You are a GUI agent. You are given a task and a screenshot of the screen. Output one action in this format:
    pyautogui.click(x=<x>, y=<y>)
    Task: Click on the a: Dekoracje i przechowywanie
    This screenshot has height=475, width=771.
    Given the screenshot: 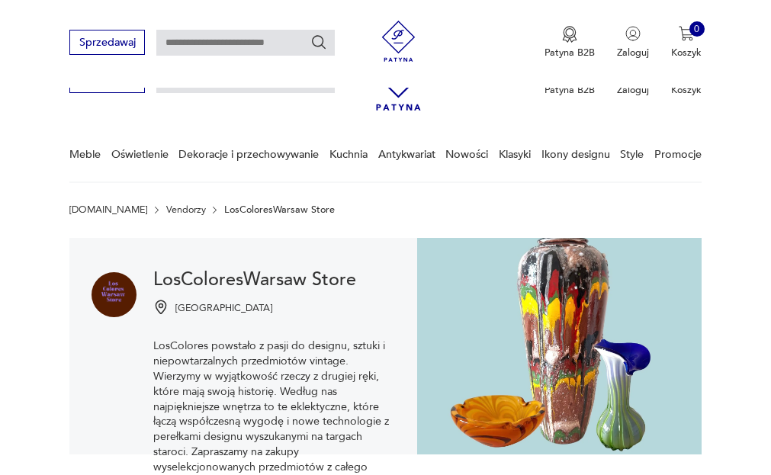 What is the action you would take?
    pyautogui.click(x=249, y=154)
    